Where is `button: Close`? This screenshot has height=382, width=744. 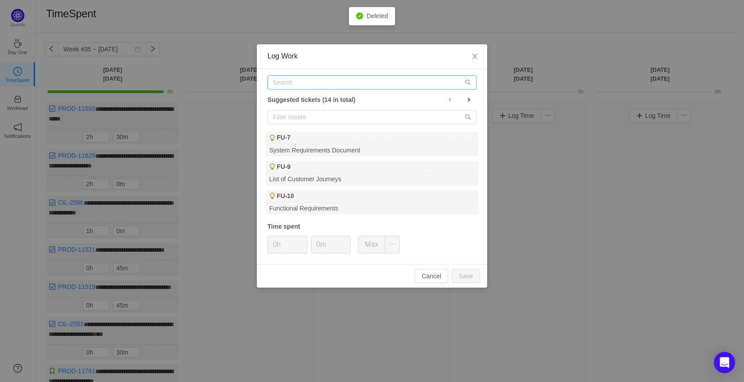
button: Close is located at coordinates (475, 57).